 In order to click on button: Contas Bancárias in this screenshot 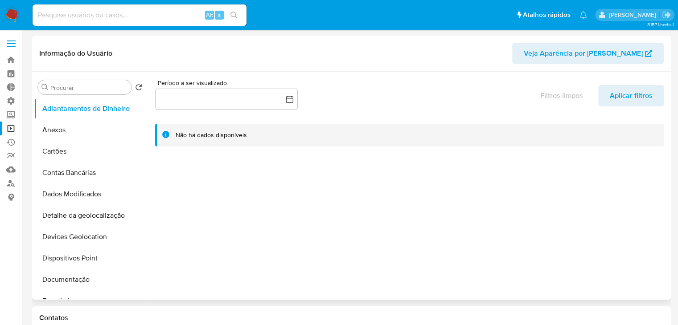, I will do `click(90, 173)`.